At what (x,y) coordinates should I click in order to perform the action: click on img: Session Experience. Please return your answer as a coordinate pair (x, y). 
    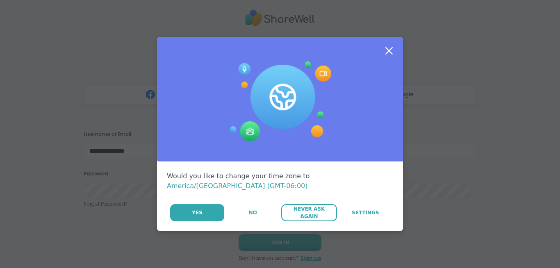
    Looking at the image, I should click on (280, 102).